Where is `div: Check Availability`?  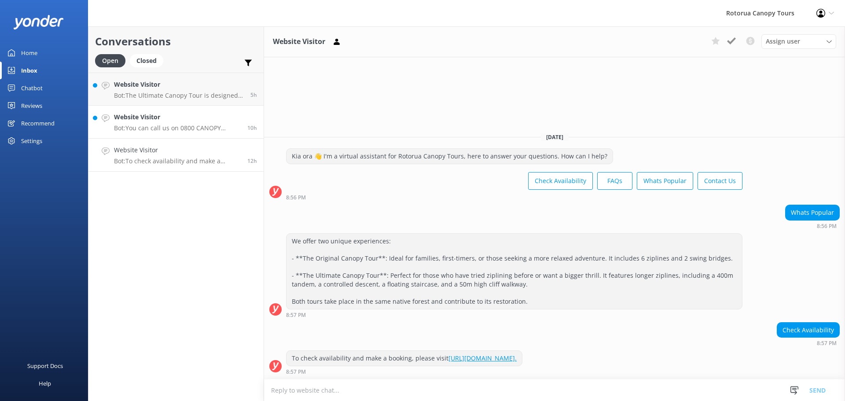
div: Check Availability is located at coordinates (808, 330).